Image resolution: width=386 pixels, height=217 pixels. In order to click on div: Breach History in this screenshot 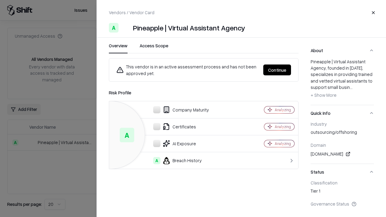, I will do `click(179, 161)`.